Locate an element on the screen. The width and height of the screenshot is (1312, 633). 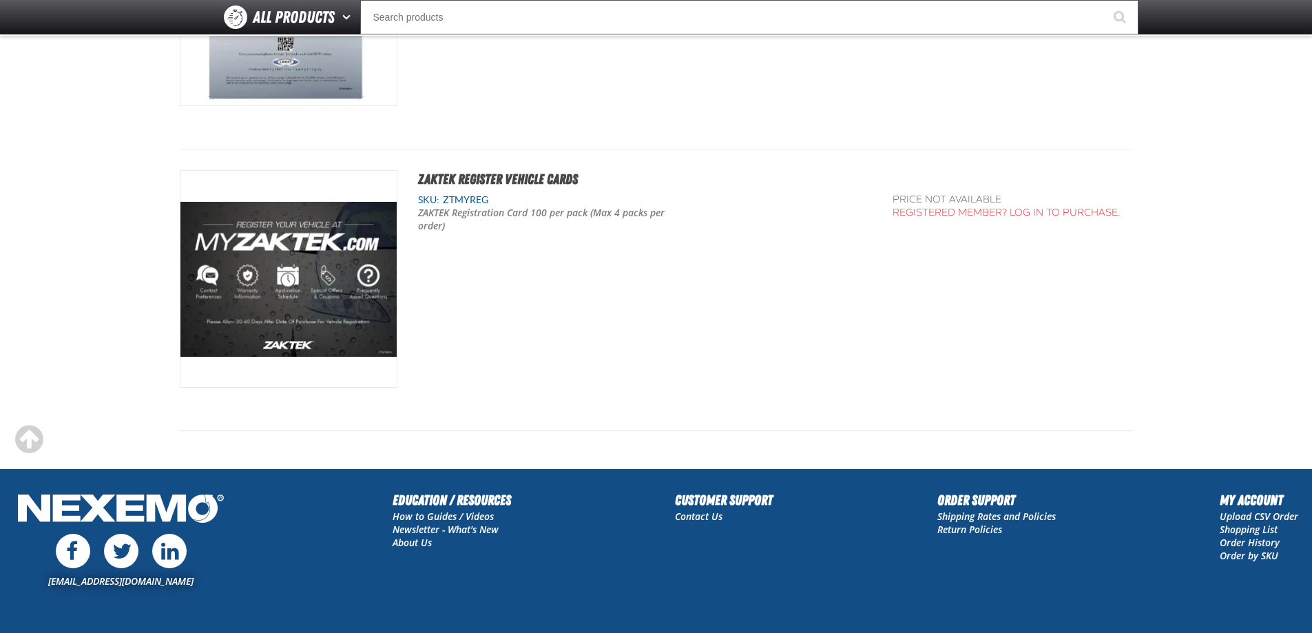
img: Nexemo Logo is located at coordinates (121, 510).